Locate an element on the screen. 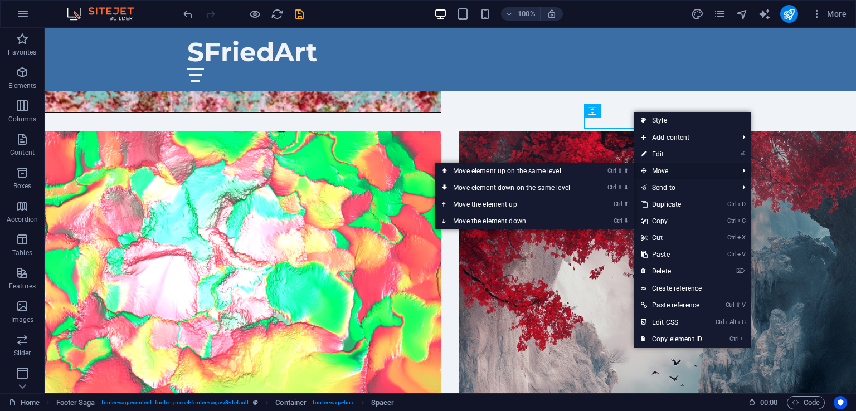 This screenshot has height=411, width=856. a: CtrlAltCEdit CSS is located at coordinates (672, 323).